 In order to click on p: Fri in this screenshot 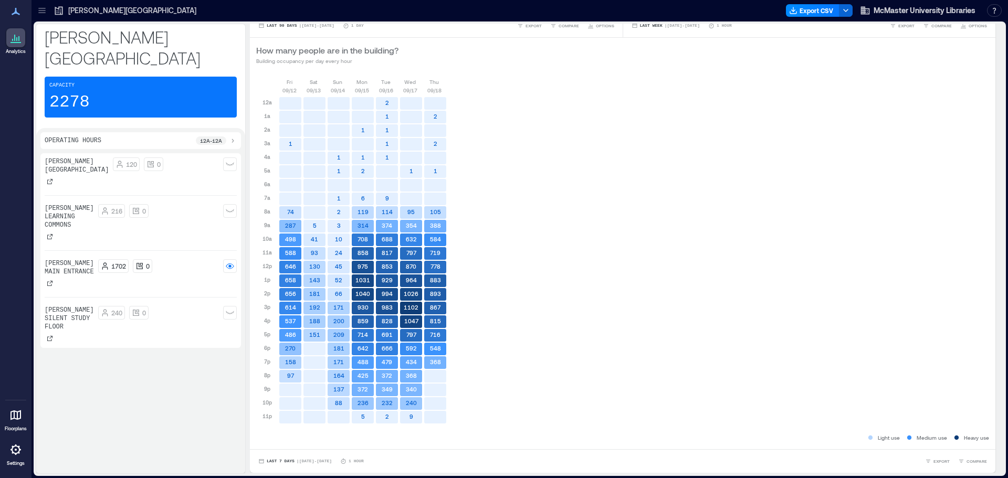, I will do `click(289, 82)`.